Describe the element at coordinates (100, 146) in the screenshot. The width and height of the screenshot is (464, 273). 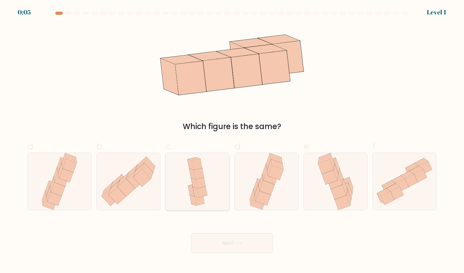
I see `span: b.` at that location.